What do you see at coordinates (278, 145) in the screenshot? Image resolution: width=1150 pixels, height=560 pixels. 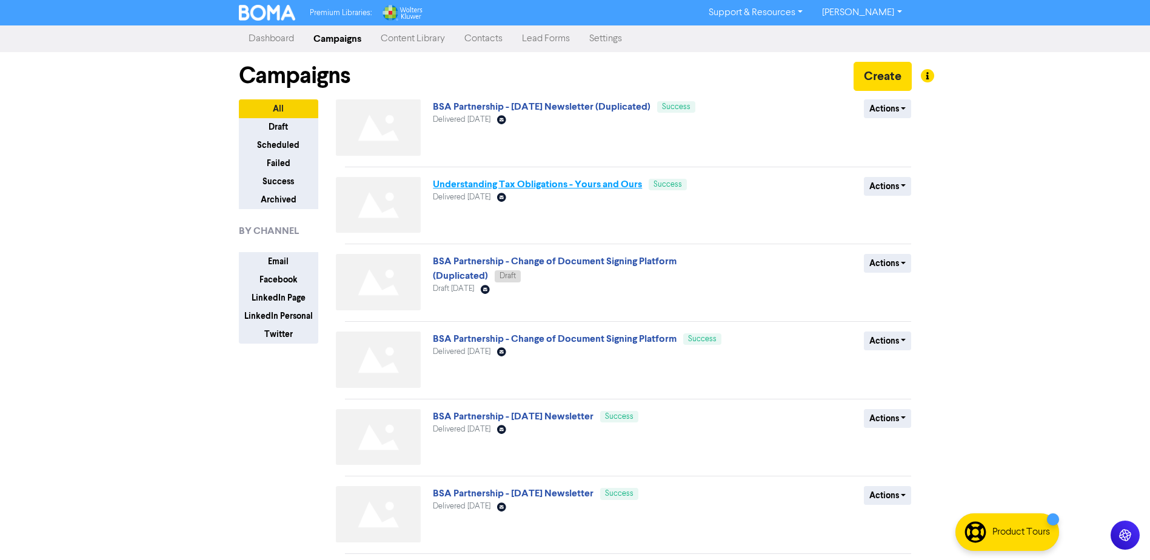 I see `button: Scheduled` at bounding box center [278, 145].